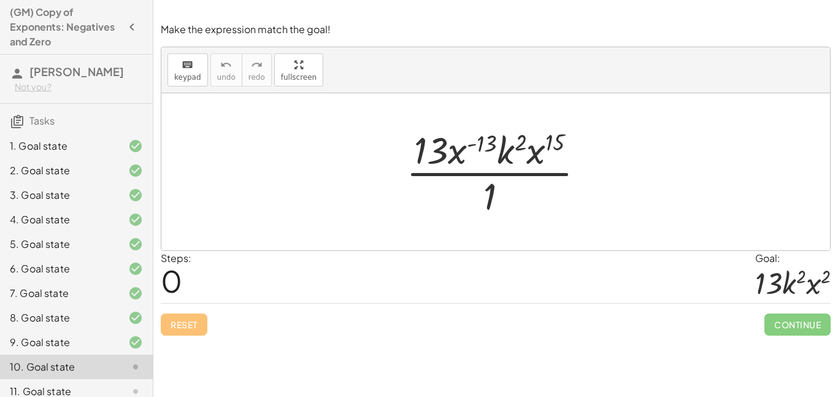 The height and width of the screenshot is (397, 838). Describe the element at coordinates (65, 27) in the screenshot. I see `h4: (GM) Copy of Exponents: Negatives and Zero` at that location.